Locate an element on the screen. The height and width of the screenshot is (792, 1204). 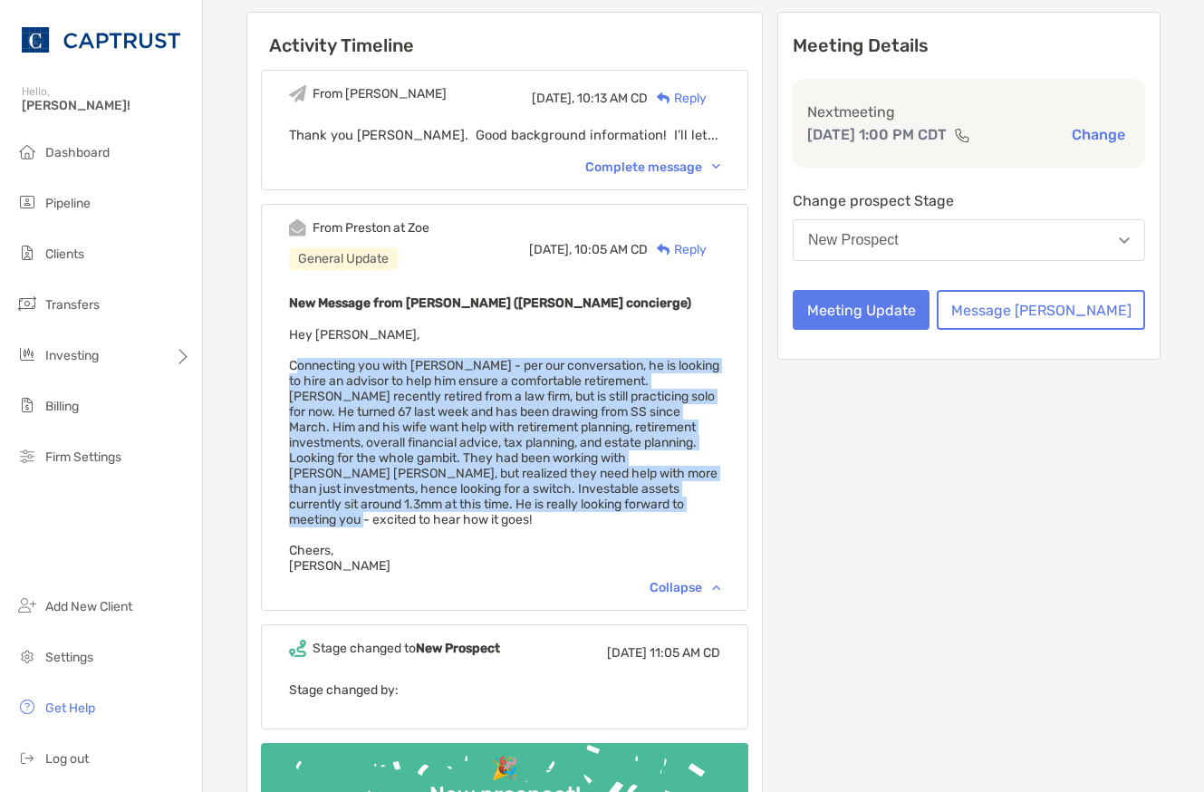
b: New Prospect is located at coordinates (457, 648).